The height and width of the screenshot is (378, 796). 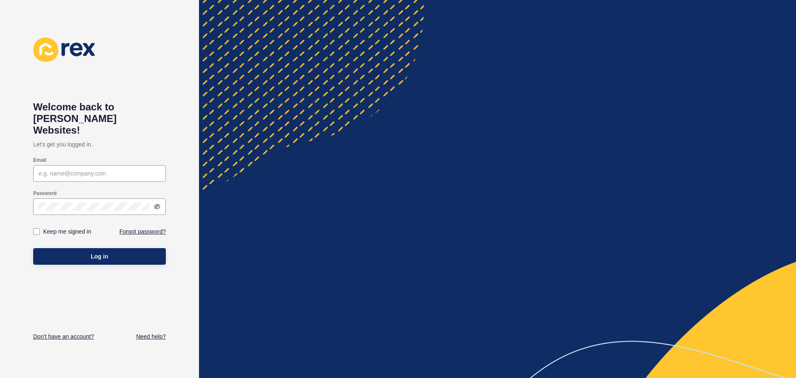 What do you see at coordinates (45, 193) in the screenshot?
I see `label: Password` at bounding box center [45, 193].